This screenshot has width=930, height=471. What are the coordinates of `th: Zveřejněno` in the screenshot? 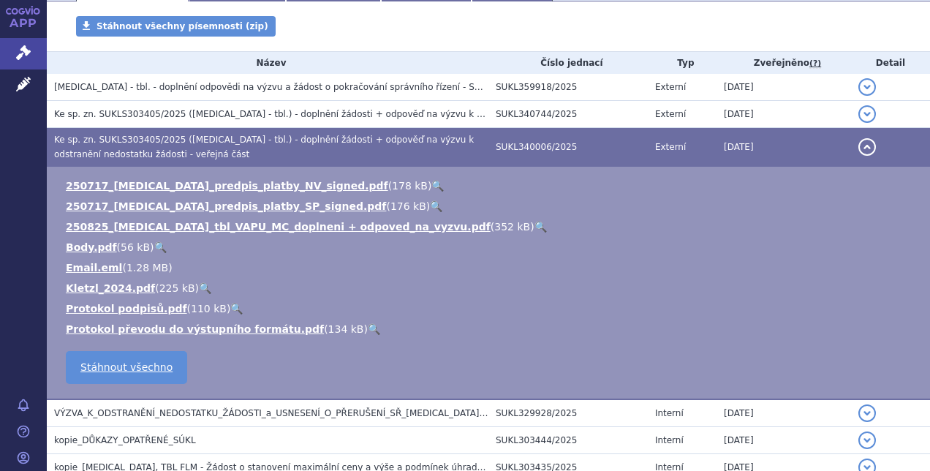 It's located at (784, 63).